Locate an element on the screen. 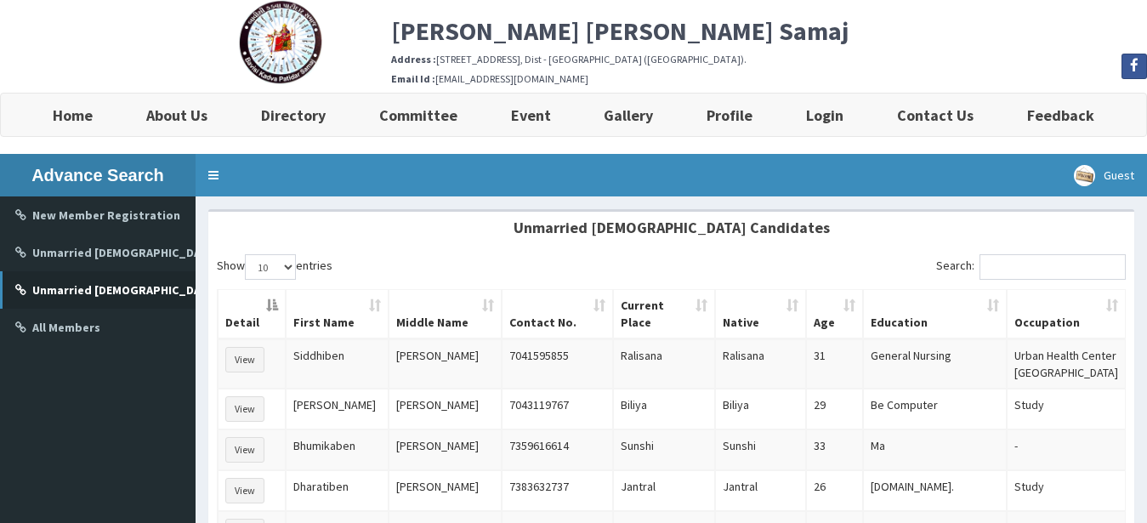 Image resolution: width=1147 pixels, height=523 pixels. a: Guest is located at coordinates (1104, 175).